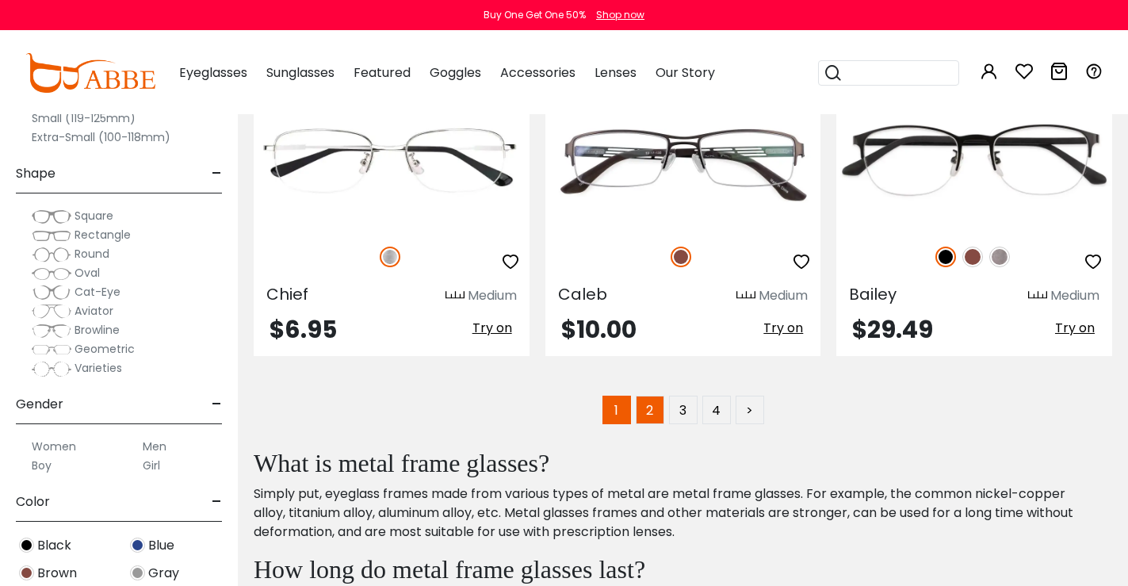 The image size is (1128, 586). I want to click on p: Simply put, eyeglass frames made from various types of metal are metal frame glasses. For example..., so click(675, 513).